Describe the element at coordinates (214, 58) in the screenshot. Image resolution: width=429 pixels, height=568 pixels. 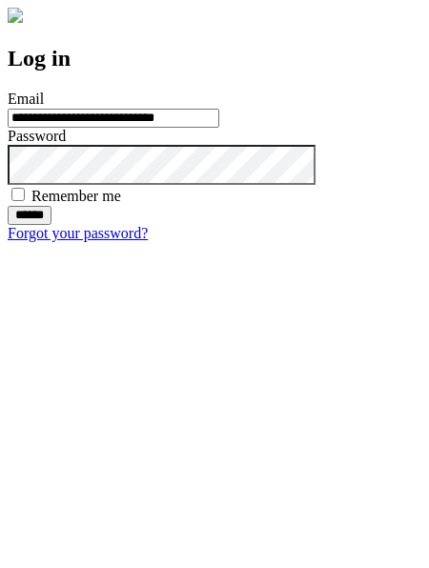
I see `h2: Log in` at that location.